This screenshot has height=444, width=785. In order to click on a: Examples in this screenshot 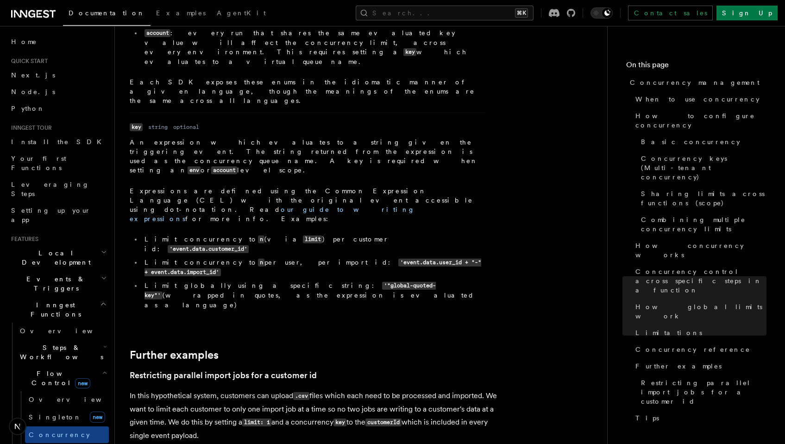, I will do `click(181, 14)`.